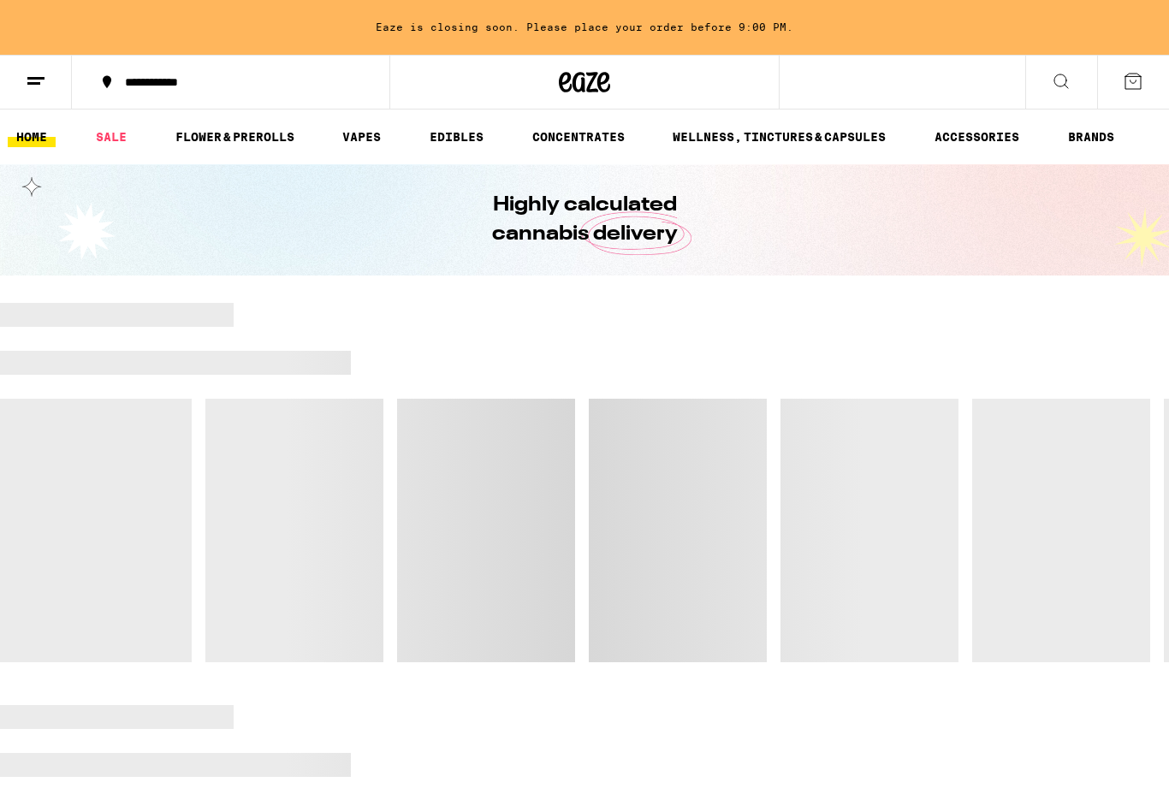 The image size is (1169, 788). Describe the element at coordinates (976, 137) in the screenshot. I see `a: ACCESSORIES` at that location.